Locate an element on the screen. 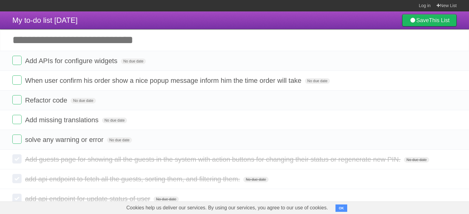 The image size is (469, 214). span: When user confirm his order show a nice popup message inform him the time order will take is located at coordinates (164, 81).